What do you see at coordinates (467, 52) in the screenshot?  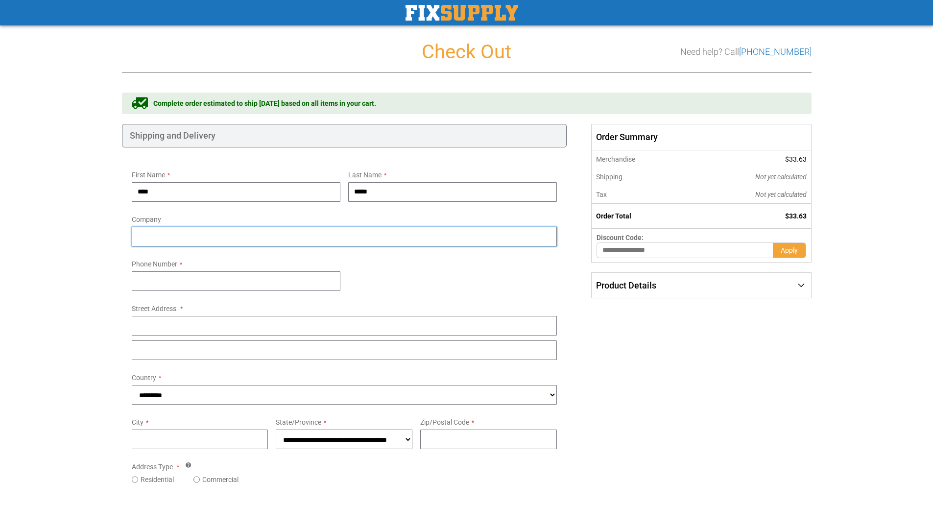 I see `h1: Check Out` at bounding box center [467, 52].